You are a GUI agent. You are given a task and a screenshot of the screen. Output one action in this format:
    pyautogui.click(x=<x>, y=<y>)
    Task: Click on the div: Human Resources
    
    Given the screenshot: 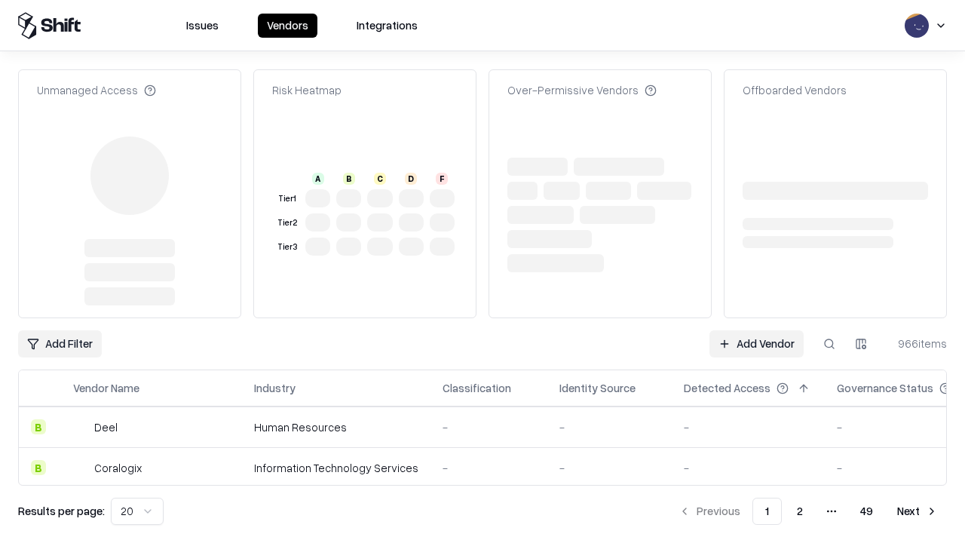 What is the action you would take?
    pyautogui.click(x=336, y=427)
    